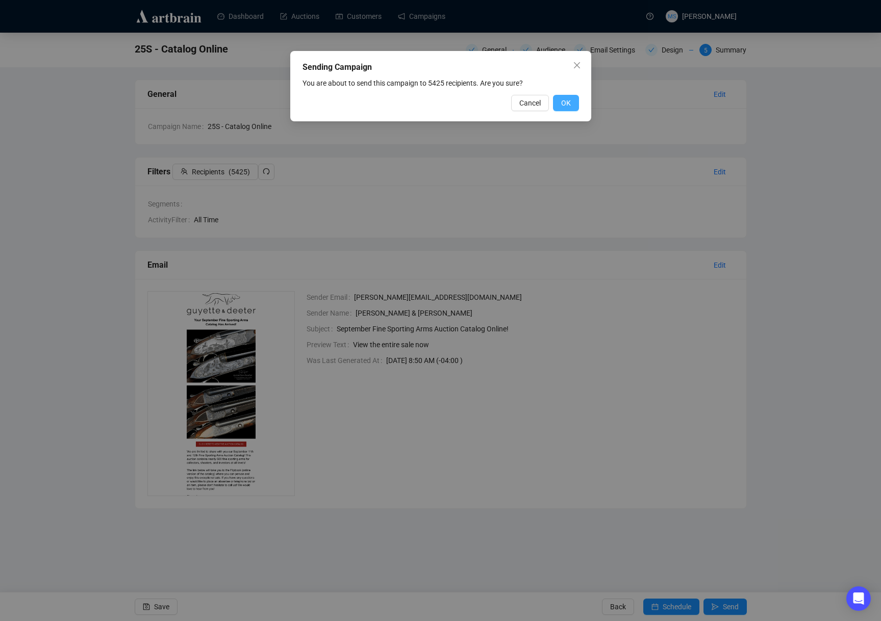  I want to click on span: OK, so click(566, 103).